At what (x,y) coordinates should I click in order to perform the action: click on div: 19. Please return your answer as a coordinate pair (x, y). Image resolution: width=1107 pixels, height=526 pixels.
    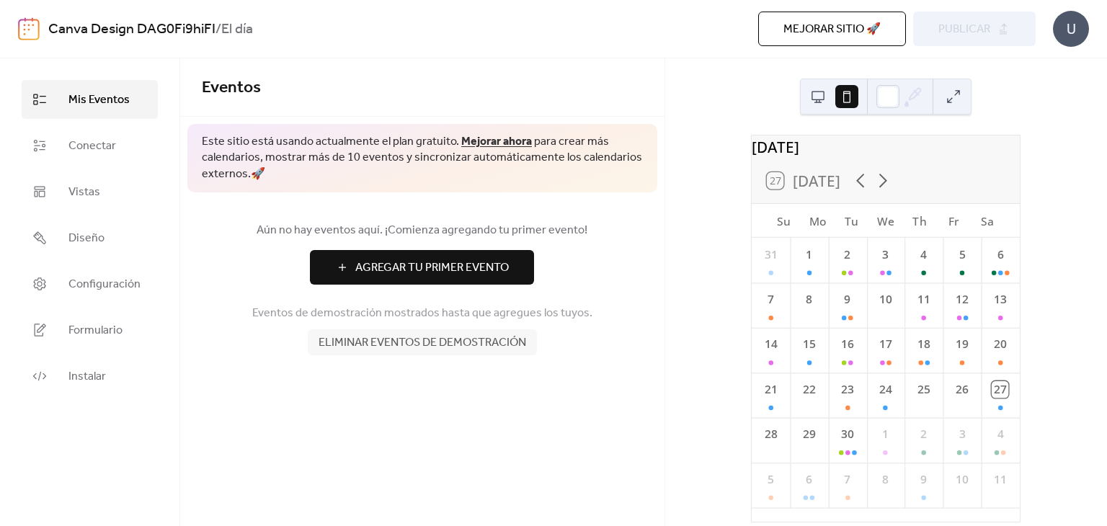
    Looking at the image, I should click on (962, 345).